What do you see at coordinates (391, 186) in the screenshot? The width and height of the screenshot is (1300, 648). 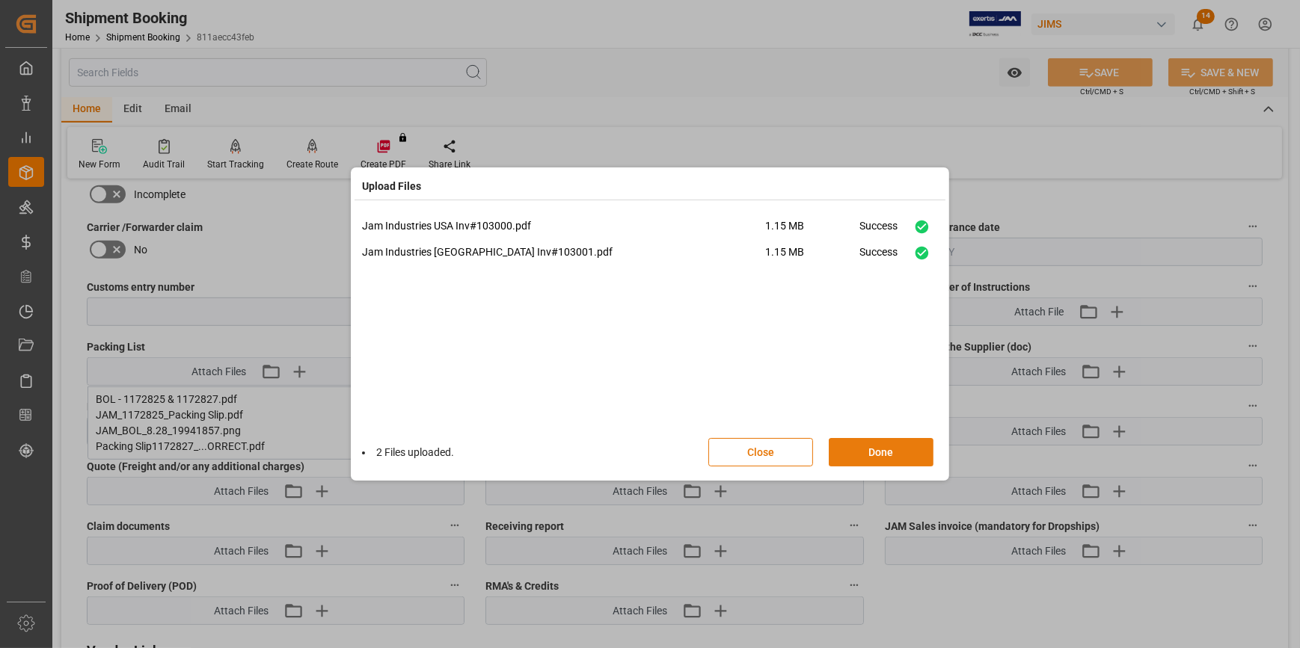 I see `h4: Upload Files` at bounding box center [391, 186].